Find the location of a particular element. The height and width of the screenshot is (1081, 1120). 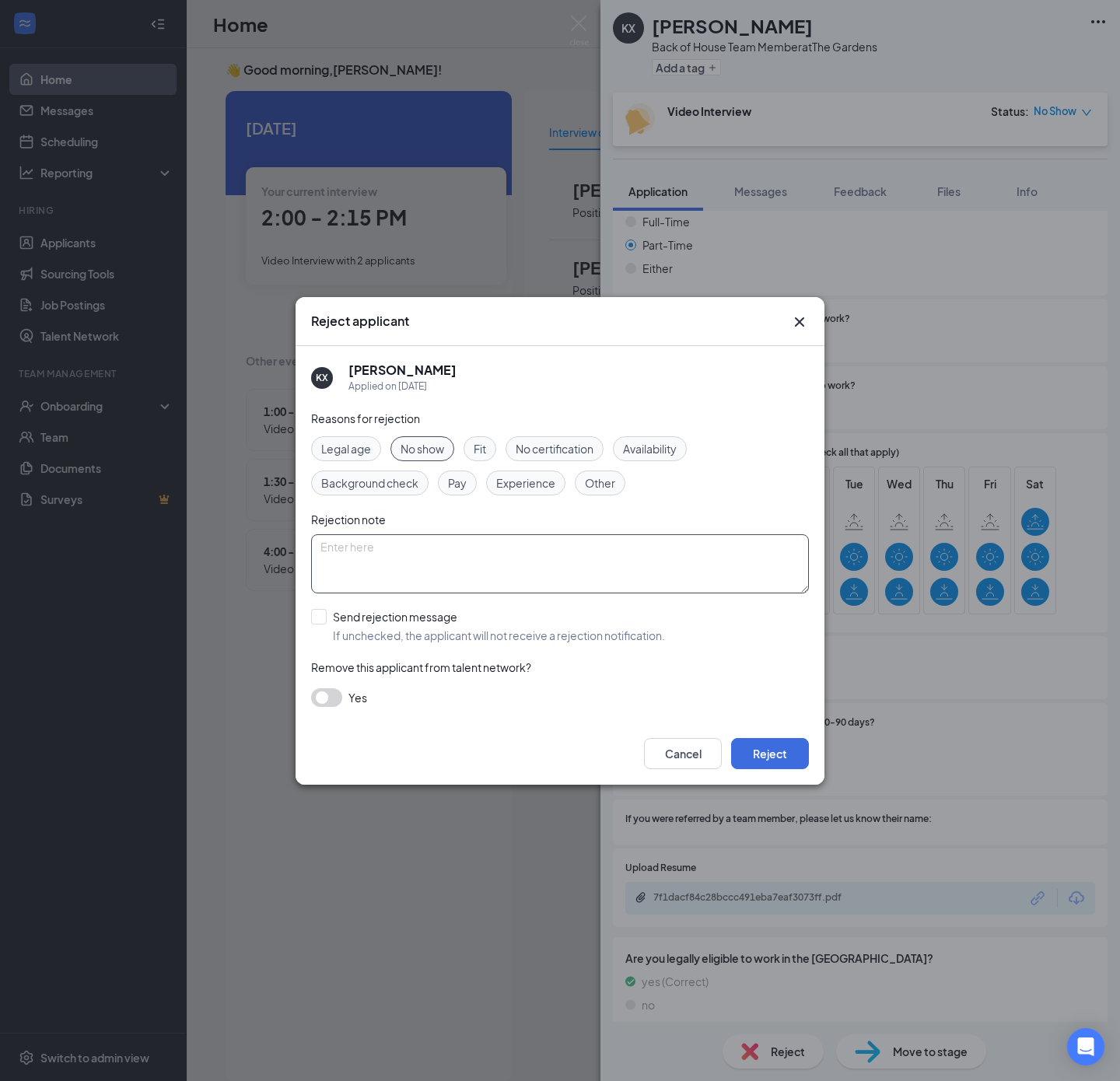

span: Availability is located at coordinates (649, 449).